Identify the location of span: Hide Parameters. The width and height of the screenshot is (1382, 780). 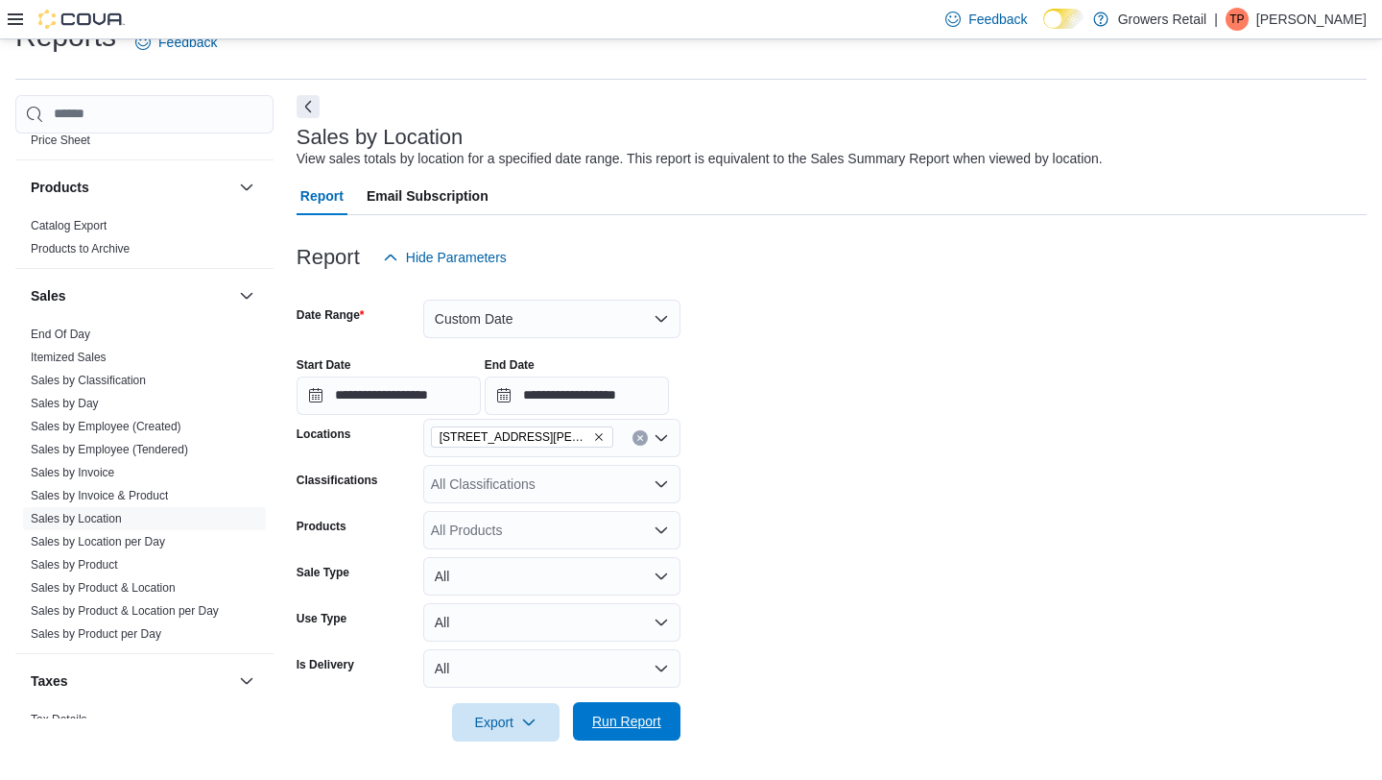
(456, 257).